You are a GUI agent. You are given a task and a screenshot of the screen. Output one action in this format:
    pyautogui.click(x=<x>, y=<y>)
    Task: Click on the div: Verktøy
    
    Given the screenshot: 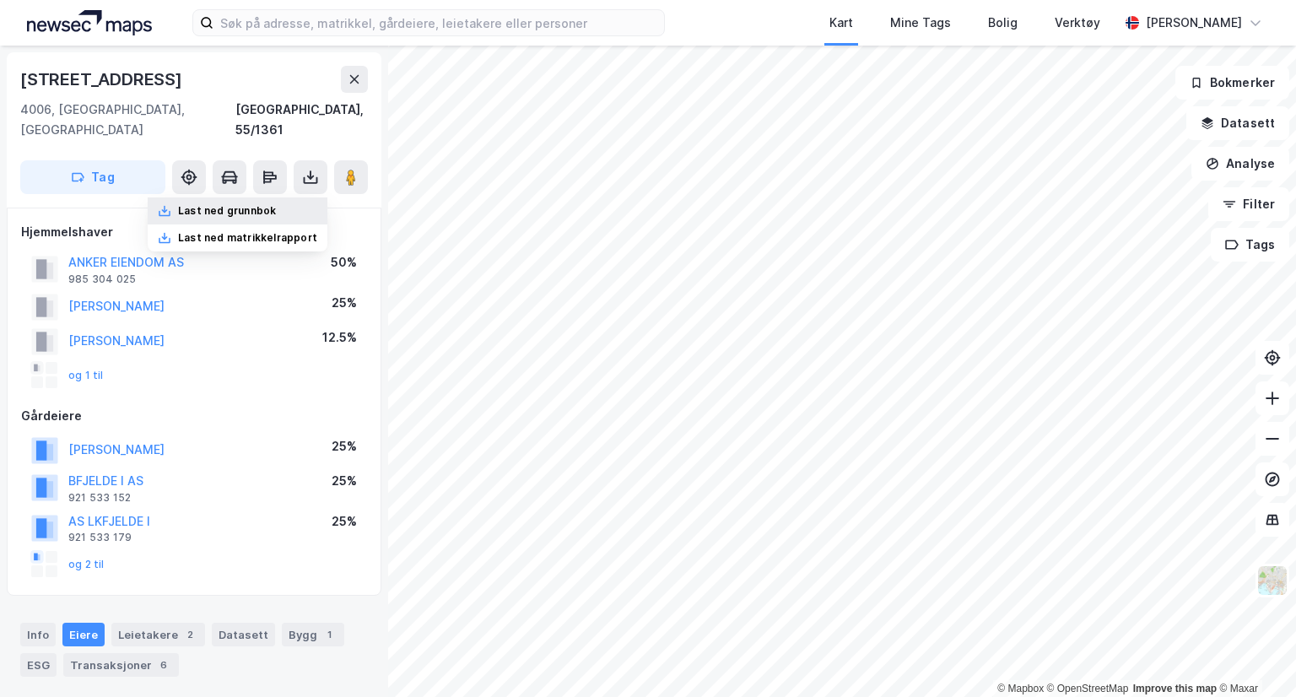 What is the action you would take?
    pyautogui.click(x=1078, y=23)
    